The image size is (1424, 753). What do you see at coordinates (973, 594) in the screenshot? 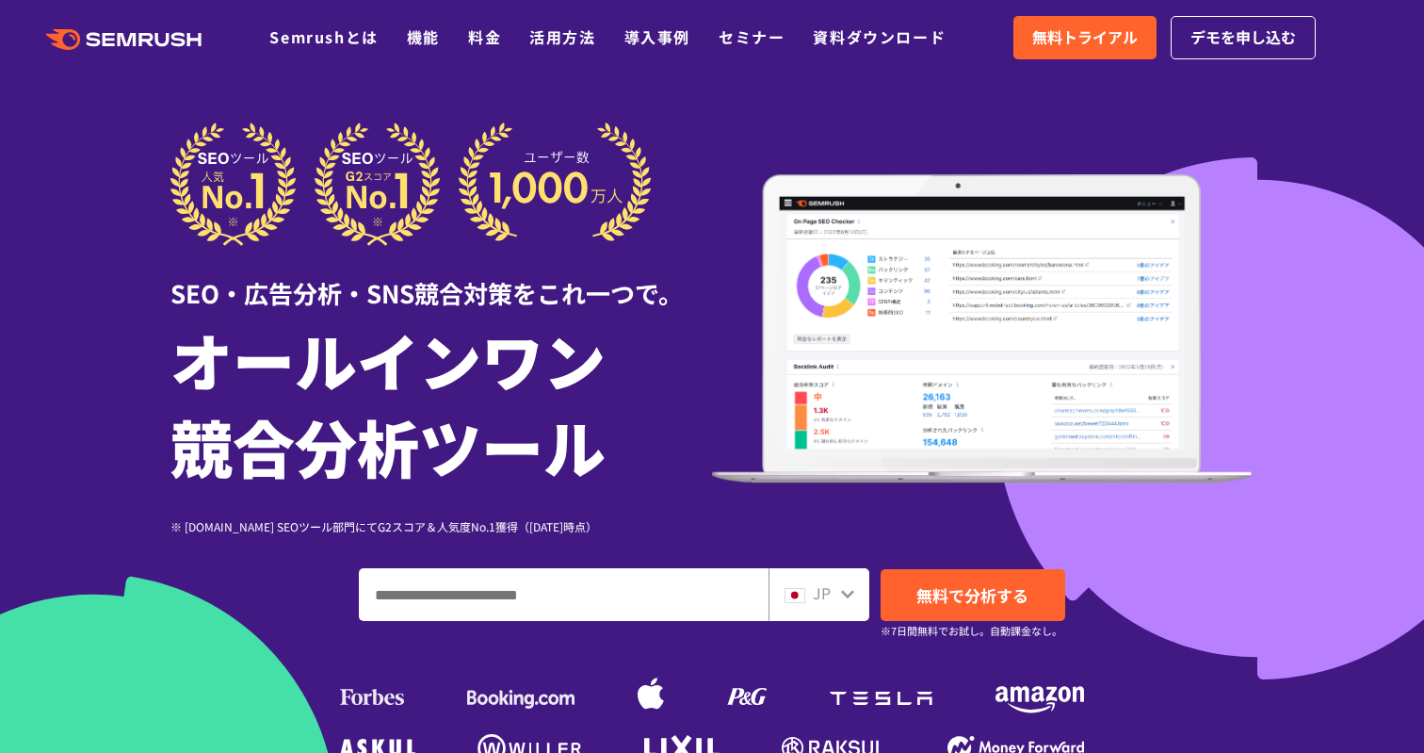
I see `a: 無料で分析する` at bounding box center [973, 594].